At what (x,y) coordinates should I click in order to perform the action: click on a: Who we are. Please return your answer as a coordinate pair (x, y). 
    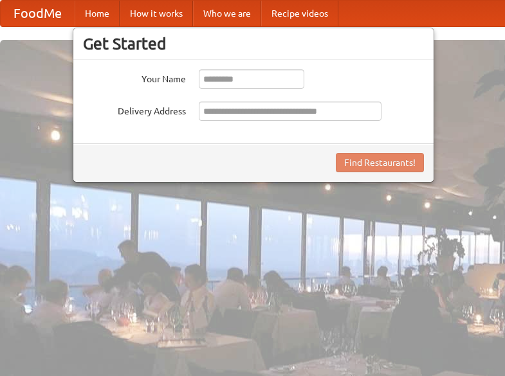
    Looking at the image, I should click on (227, 14).